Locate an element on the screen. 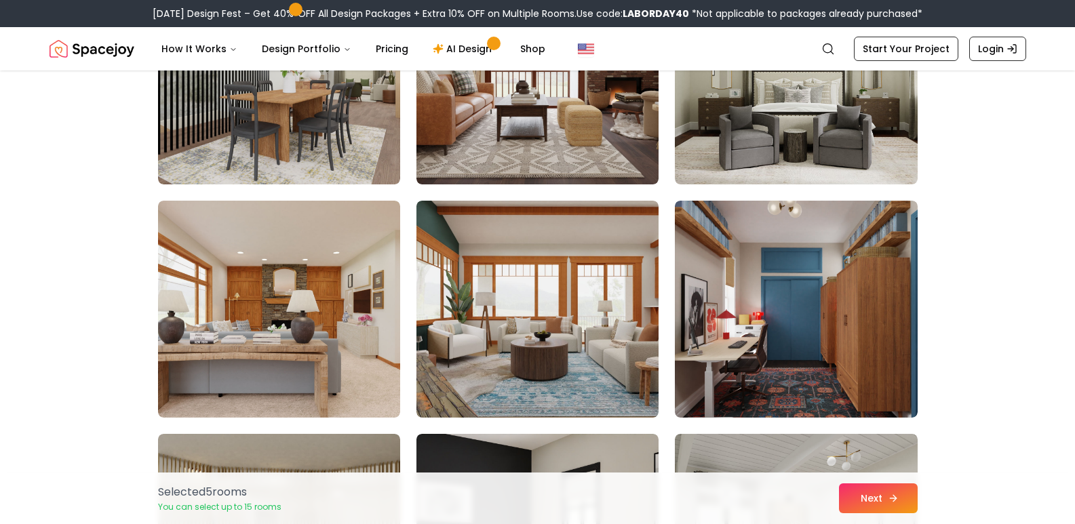 Image resolution: width=1075 pixels, height=524 pixels. img: Room room-64 is located at coordinates (279, 309).